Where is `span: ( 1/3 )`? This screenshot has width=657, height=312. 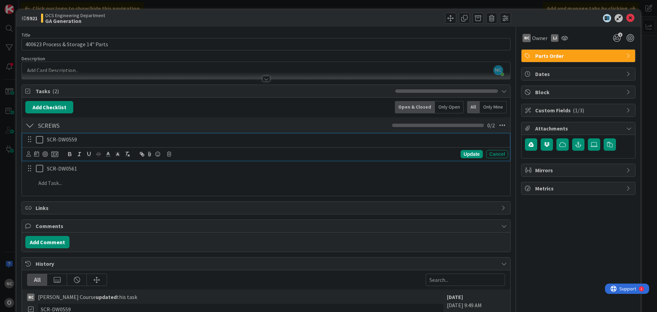
span: ( 1/3 ) is located at coordinates (578, 110).